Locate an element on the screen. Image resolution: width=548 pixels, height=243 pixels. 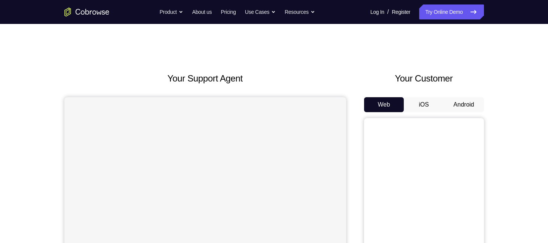
button: Android is located at coordinates (463, 105).